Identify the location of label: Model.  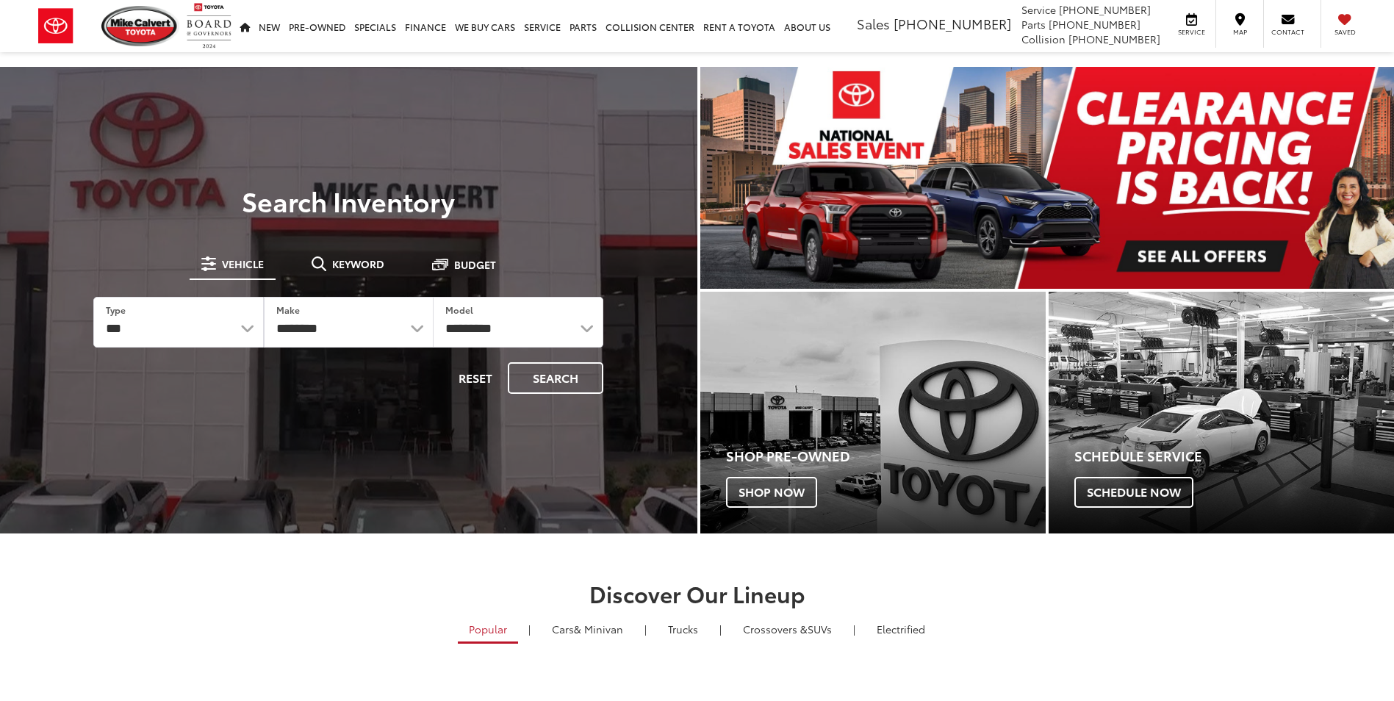
(459, 309).